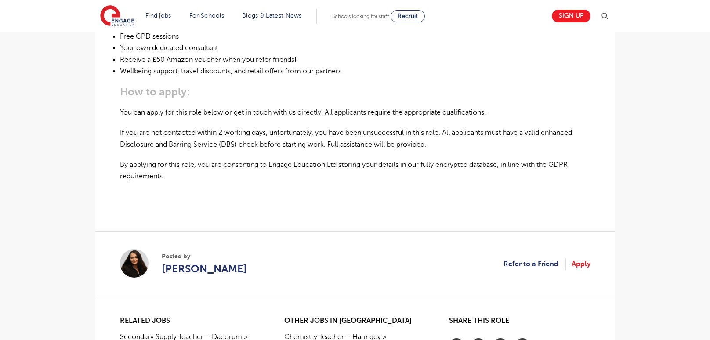  Describe the element at coordinates (117, 16) in the screenshot. I see `img: Engage Education` at that location.